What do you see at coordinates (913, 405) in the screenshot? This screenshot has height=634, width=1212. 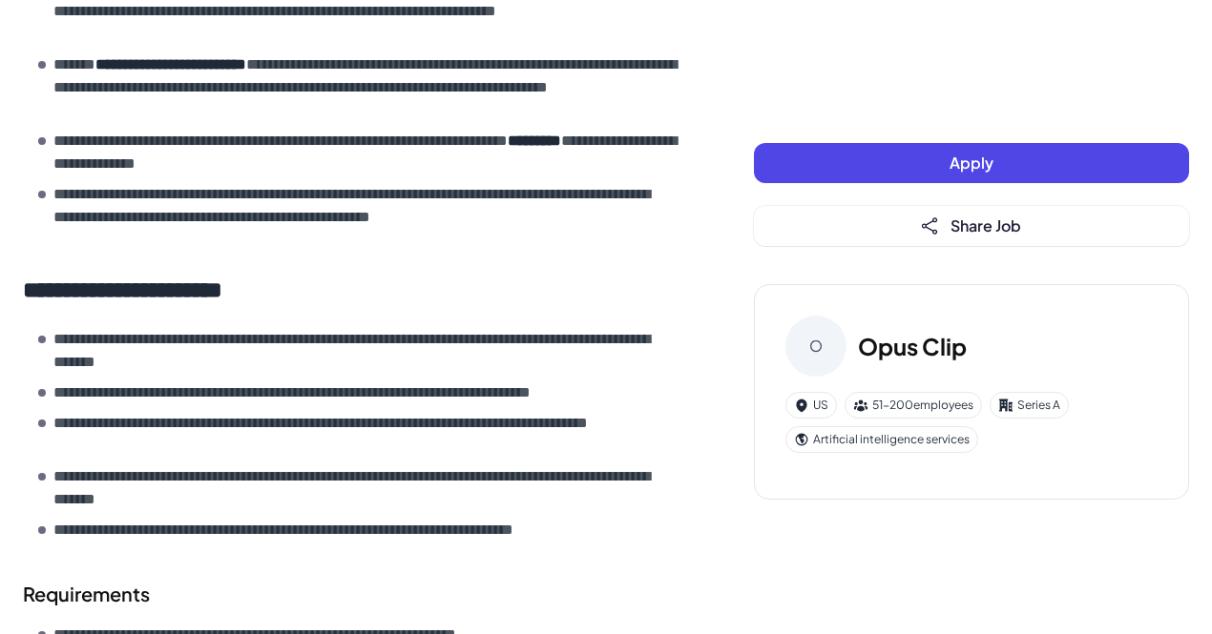 I see `div: 51-200 employees` at bounding box center [913, 405].